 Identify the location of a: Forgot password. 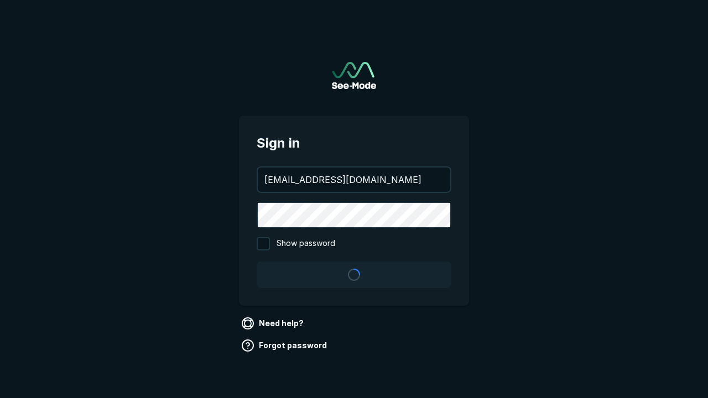
(285, 346).